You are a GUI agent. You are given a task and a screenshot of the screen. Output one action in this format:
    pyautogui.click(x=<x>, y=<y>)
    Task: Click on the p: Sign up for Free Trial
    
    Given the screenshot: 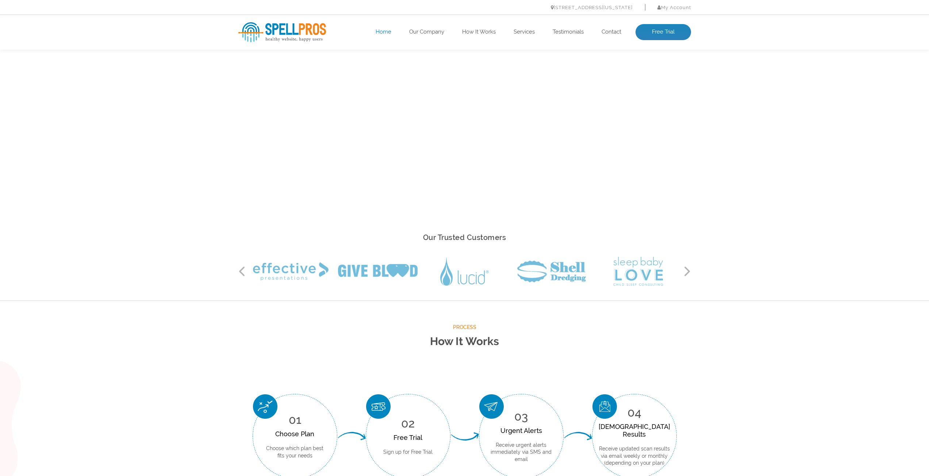 What is the action you would take?
    pyautogui.click(x=408, y=453)
    